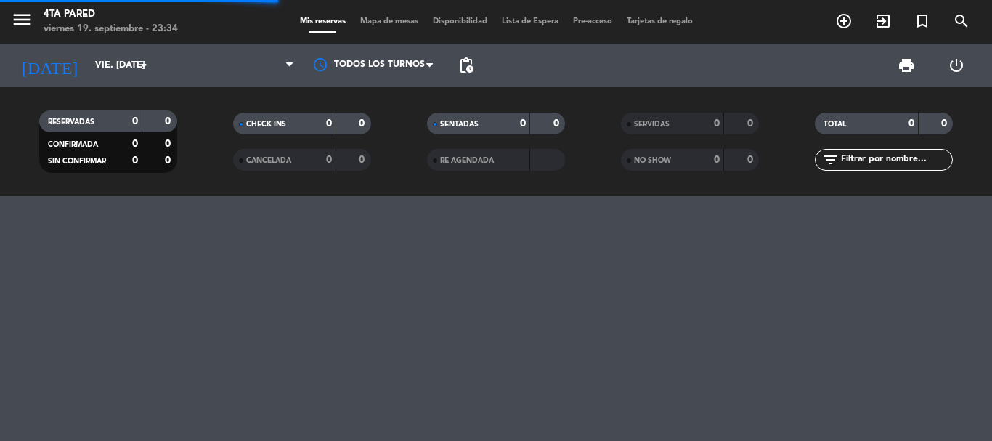  What do you see at coordinates (110, 15) in the screenshot?
I see `div: 4ta Pared` at bounding box center [110, 15].